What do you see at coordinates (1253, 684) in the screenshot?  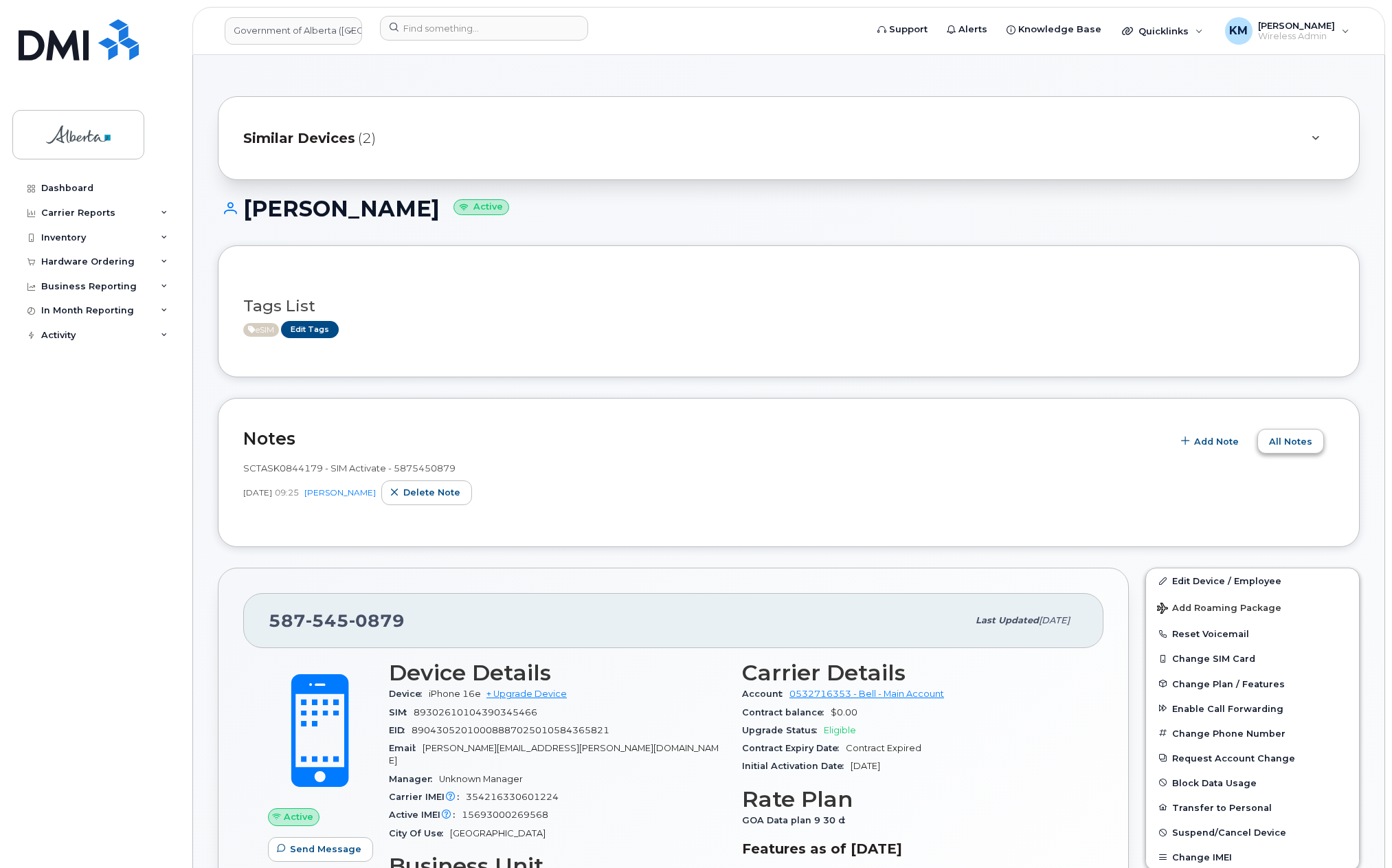 I see `button: Change Plan / Features` at bounding box center [1253, 684].